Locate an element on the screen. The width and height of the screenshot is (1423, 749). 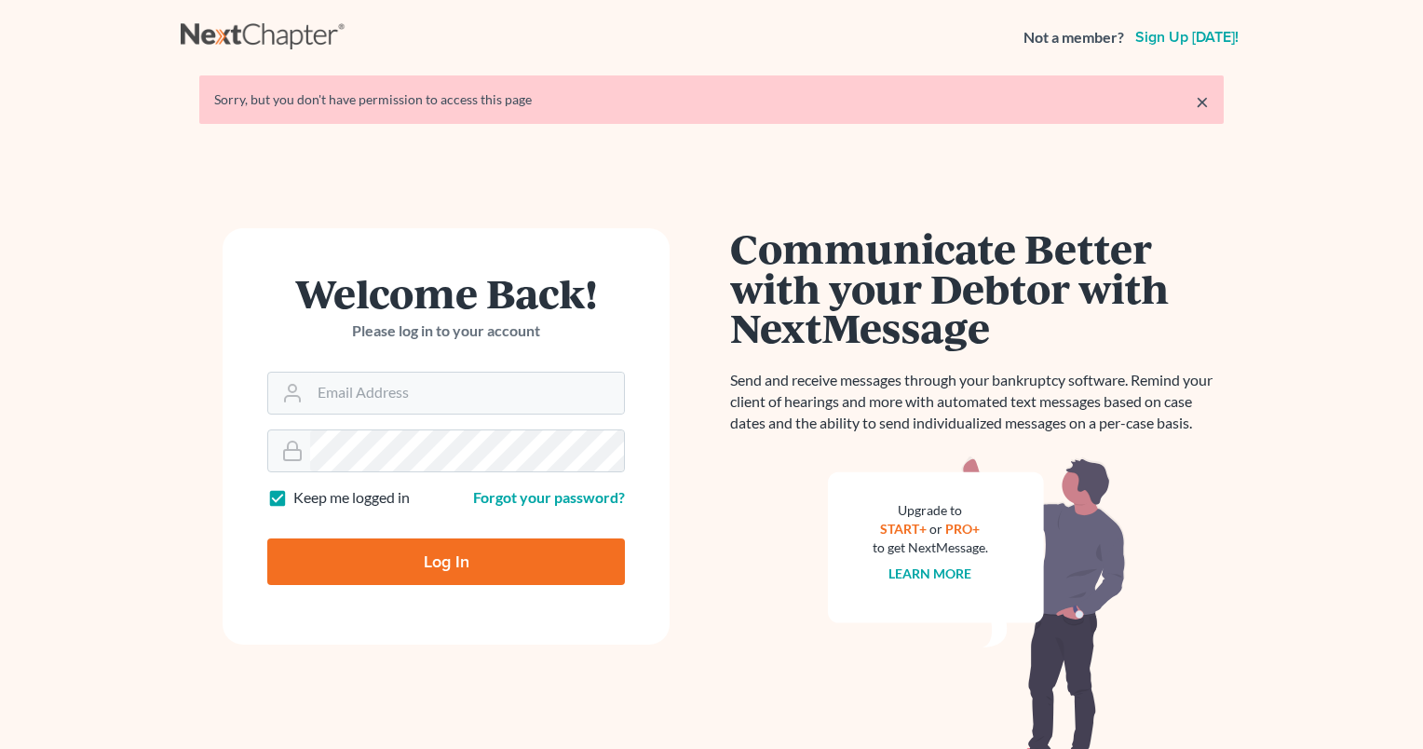
label: Keep me logged in is located at coordinates (351, 497).